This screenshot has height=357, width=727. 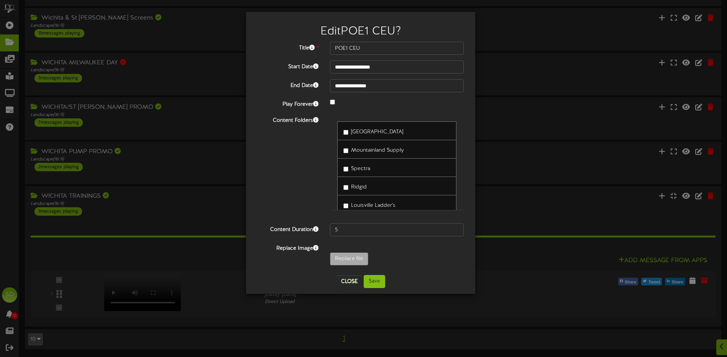 I want to click on span: Ridgid, so click(x=359, y=187).